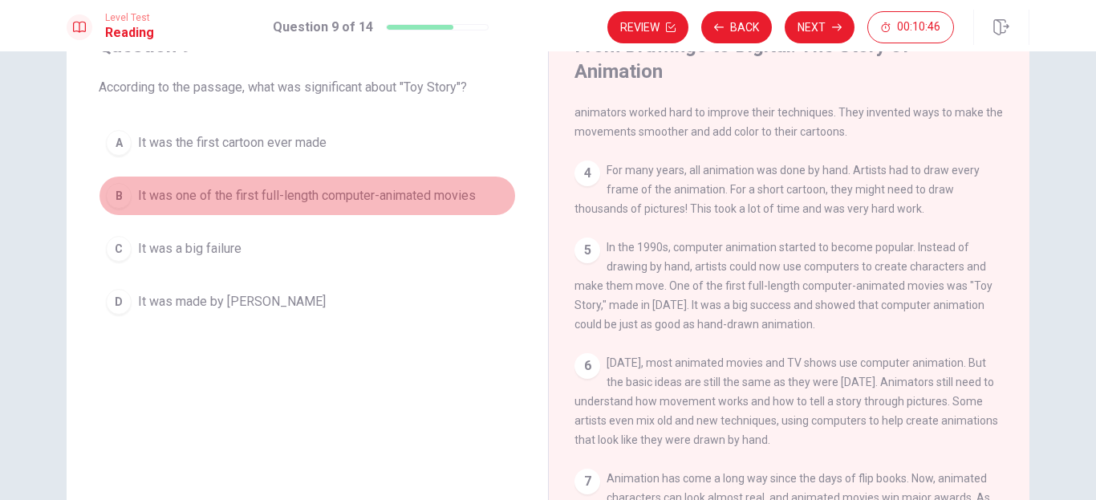 This screenshot has height=500, width=1096. Describe the element at coordinates (129, 18) in the screenshot. I see `span: Level Test` at that location.